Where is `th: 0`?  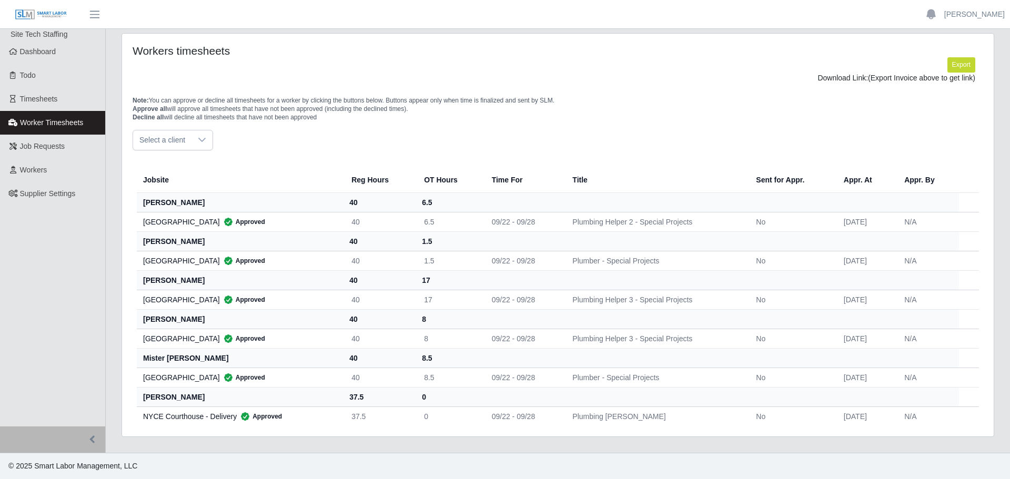 th: 0 is located at coordinates (449, 397).